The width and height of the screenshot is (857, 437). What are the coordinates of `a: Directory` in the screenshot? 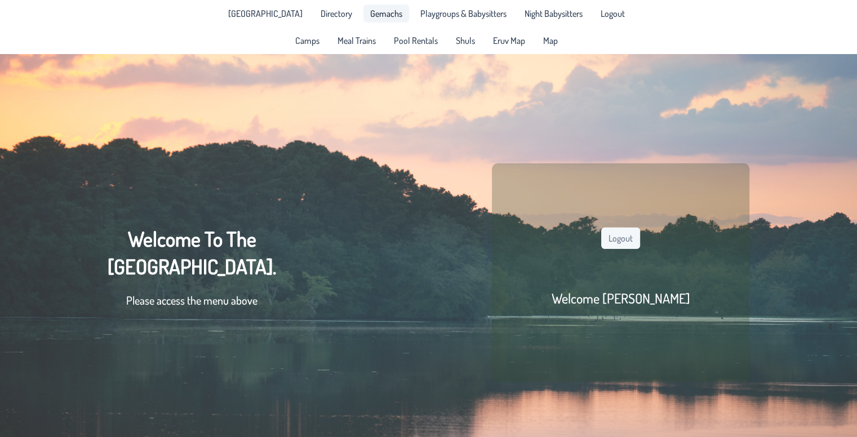 It's located at (336, 14).